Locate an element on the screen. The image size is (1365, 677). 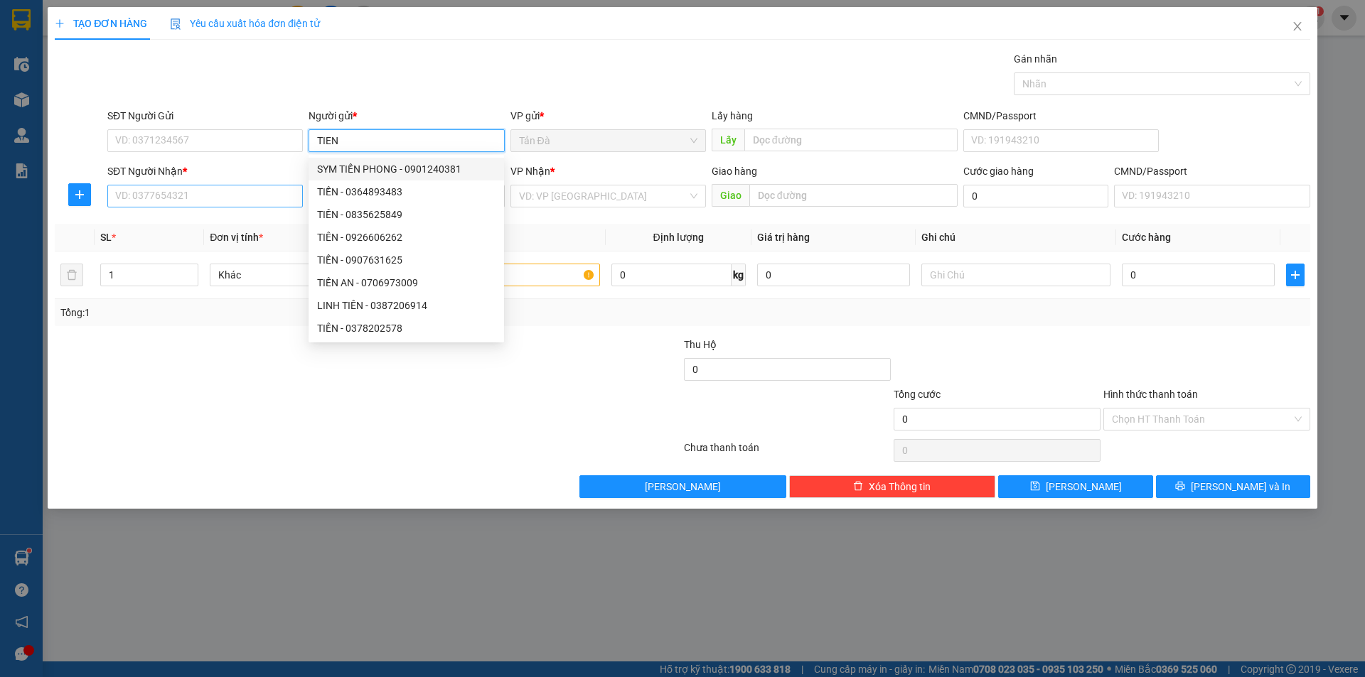
span: Tản Đà is located at coordinates (608, 141).